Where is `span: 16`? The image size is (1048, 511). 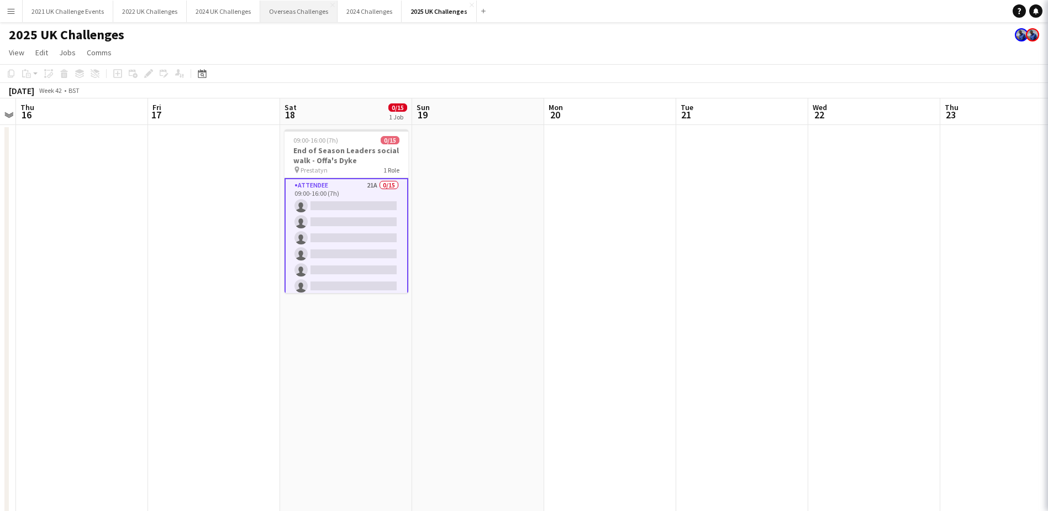
span: 16 is located at coordinates (27, 114).